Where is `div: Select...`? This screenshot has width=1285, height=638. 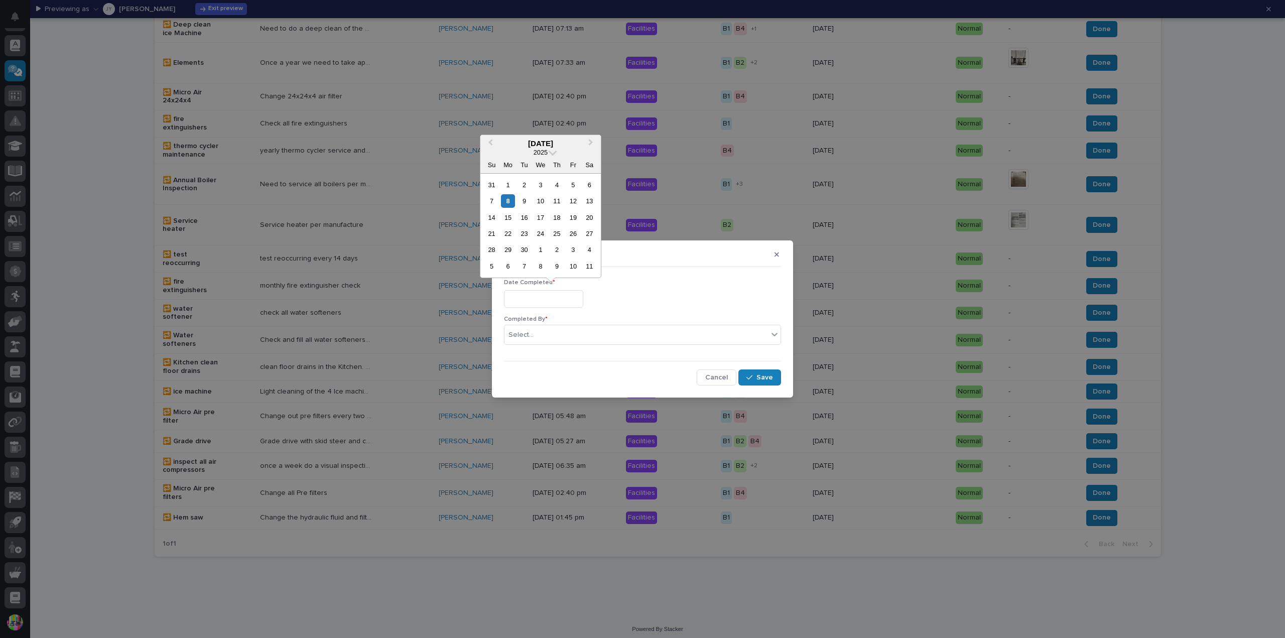 div: Select... is located at coordinates (521, 335).